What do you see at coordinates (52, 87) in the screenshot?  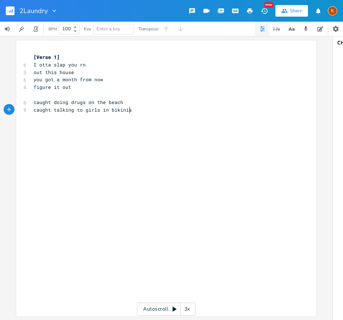 I see `span: figure it out` at bounding box center [52, 87].